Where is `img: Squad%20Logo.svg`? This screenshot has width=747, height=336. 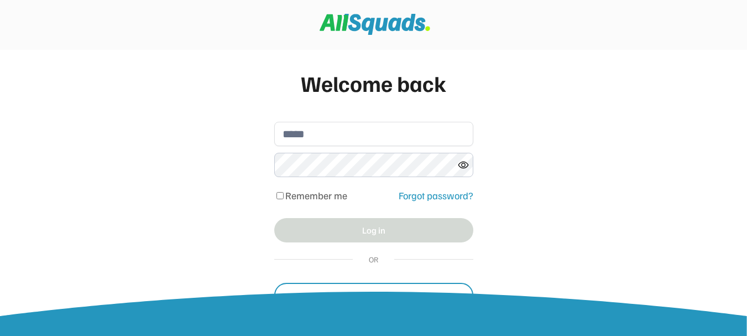 img: Squad%20Logo.svg is located at coordinates (375, 24).